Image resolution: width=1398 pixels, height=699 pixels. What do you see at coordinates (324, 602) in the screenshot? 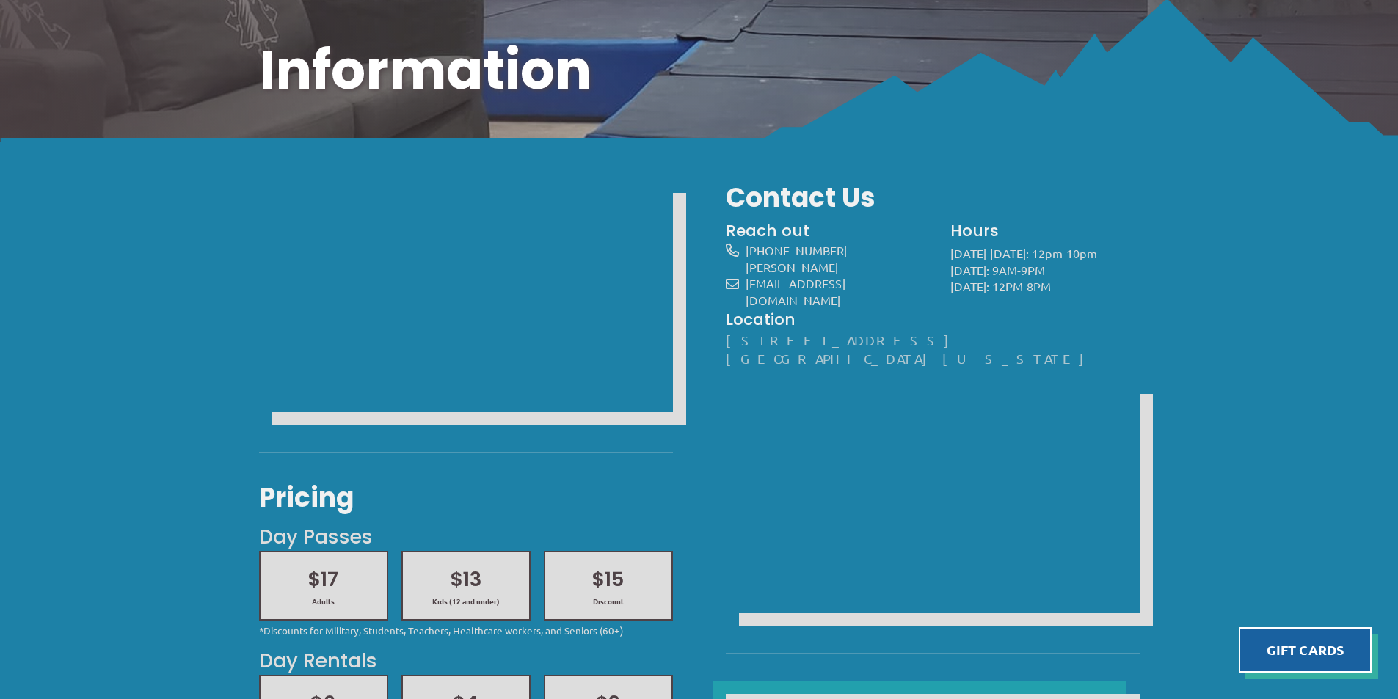
I see `span: Adults` at bounding box center [324, 602].